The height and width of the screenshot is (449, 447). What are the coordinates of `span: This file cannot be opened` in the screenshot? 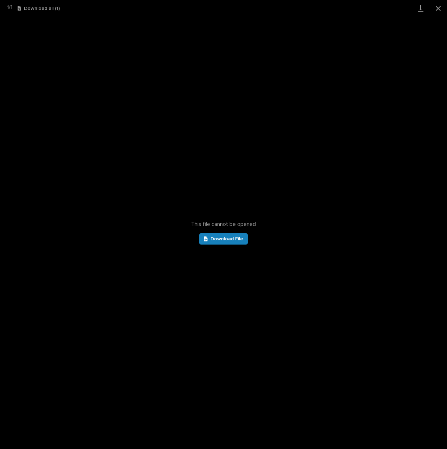 It's located at (223, 224).